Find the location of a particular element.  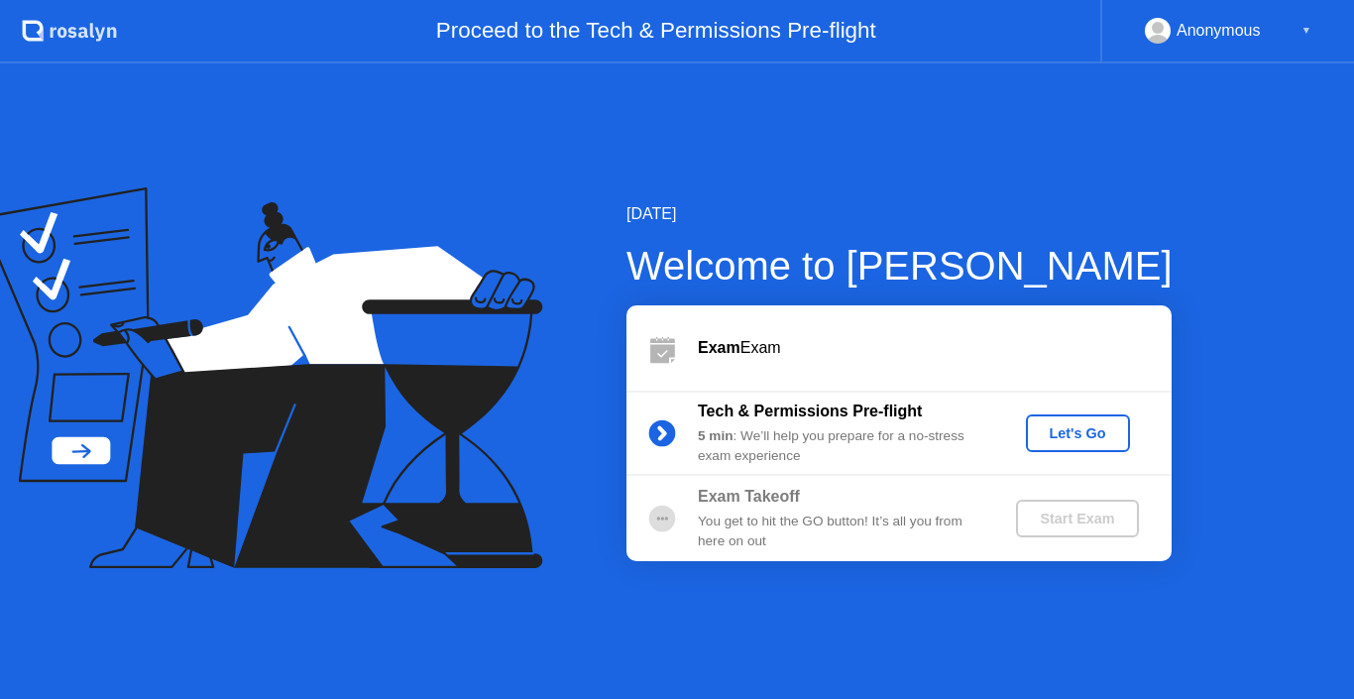

div: Exam is located at coordinates (934, 348).